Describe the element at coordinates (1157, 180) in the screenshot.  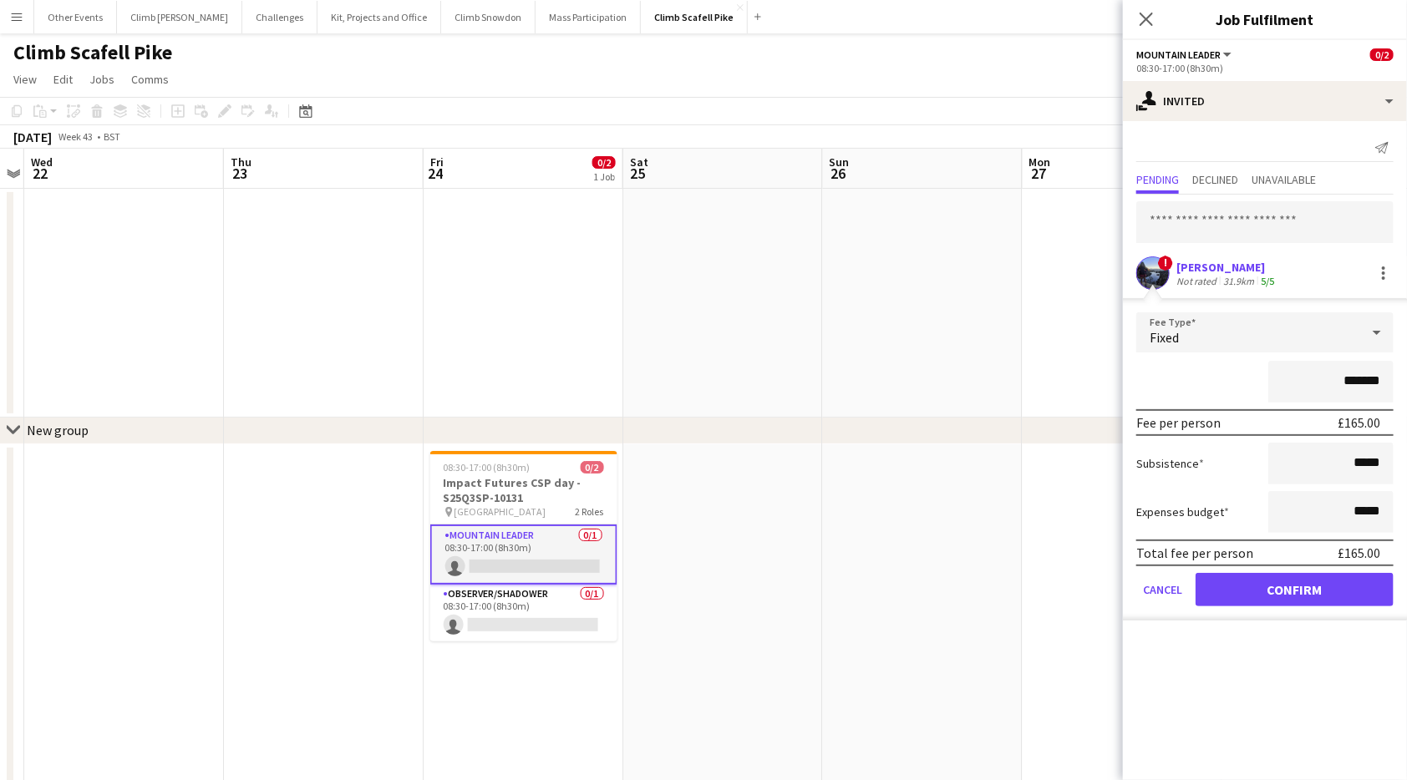
I see `span: Pending` at that location.